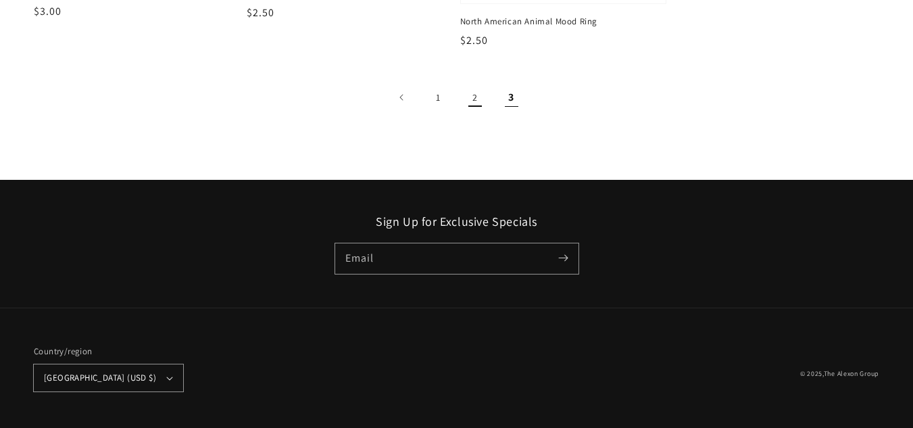 The image size is (913, 428). What do you see at coordinates (108, 351) in the screenshot?
I see `h2: Country/region` at bounding box center [108, 351].